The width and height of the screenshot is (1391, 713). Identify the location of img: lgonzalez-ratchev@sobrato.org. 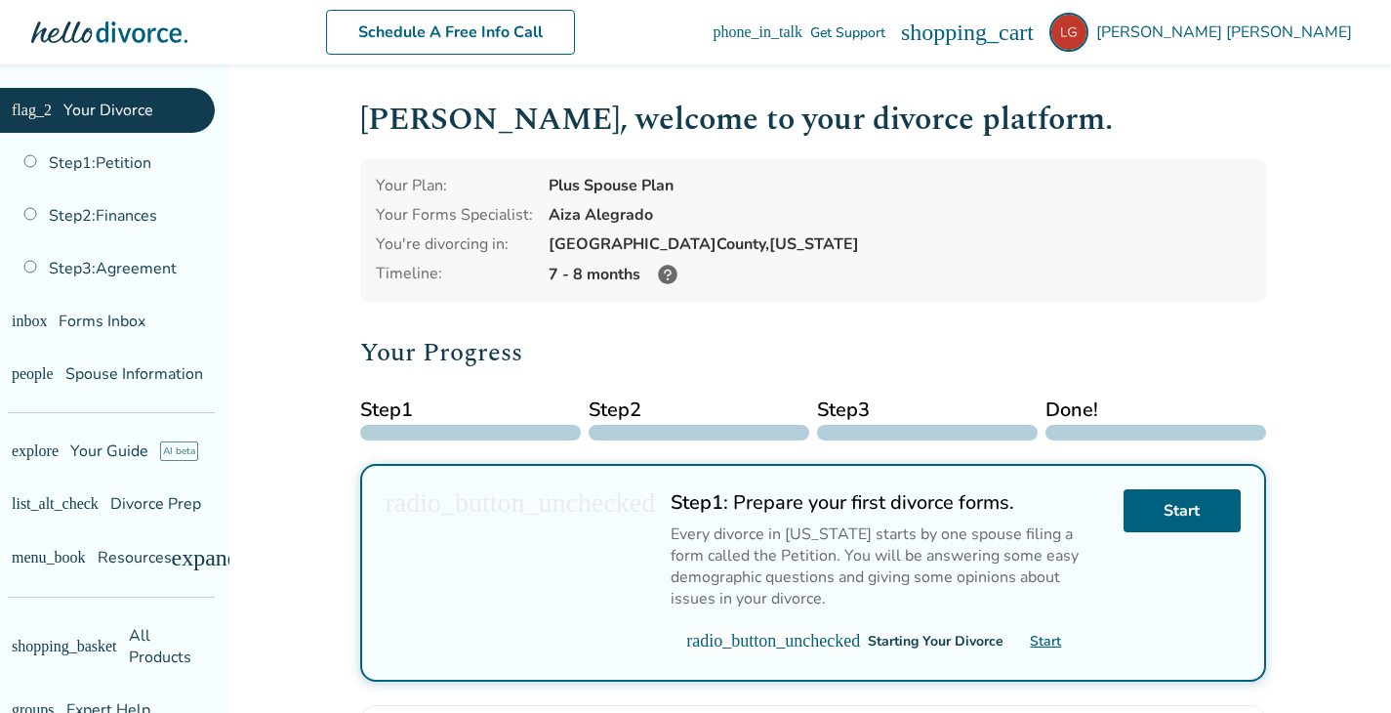
(1069, 32).